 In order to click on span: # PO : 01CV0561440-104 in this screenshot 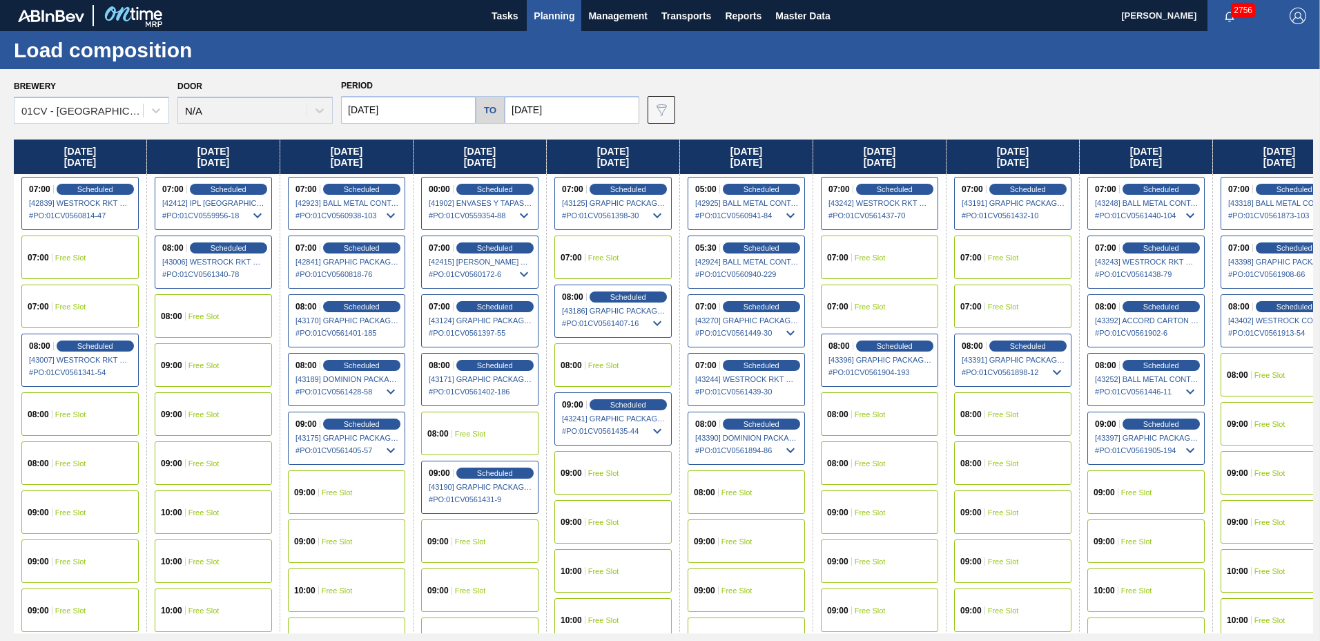, I will do `click(1147, 215)`.